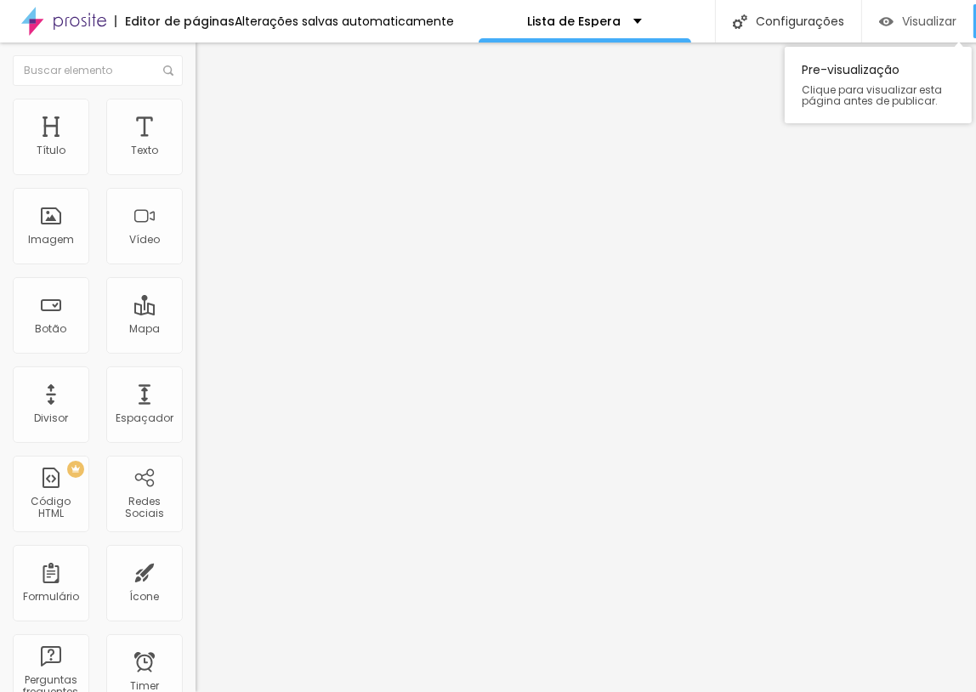  What do you see at coordinates (145, 151) in the screenshot?
I see `div: Texto` at bounding box center [145, 151].